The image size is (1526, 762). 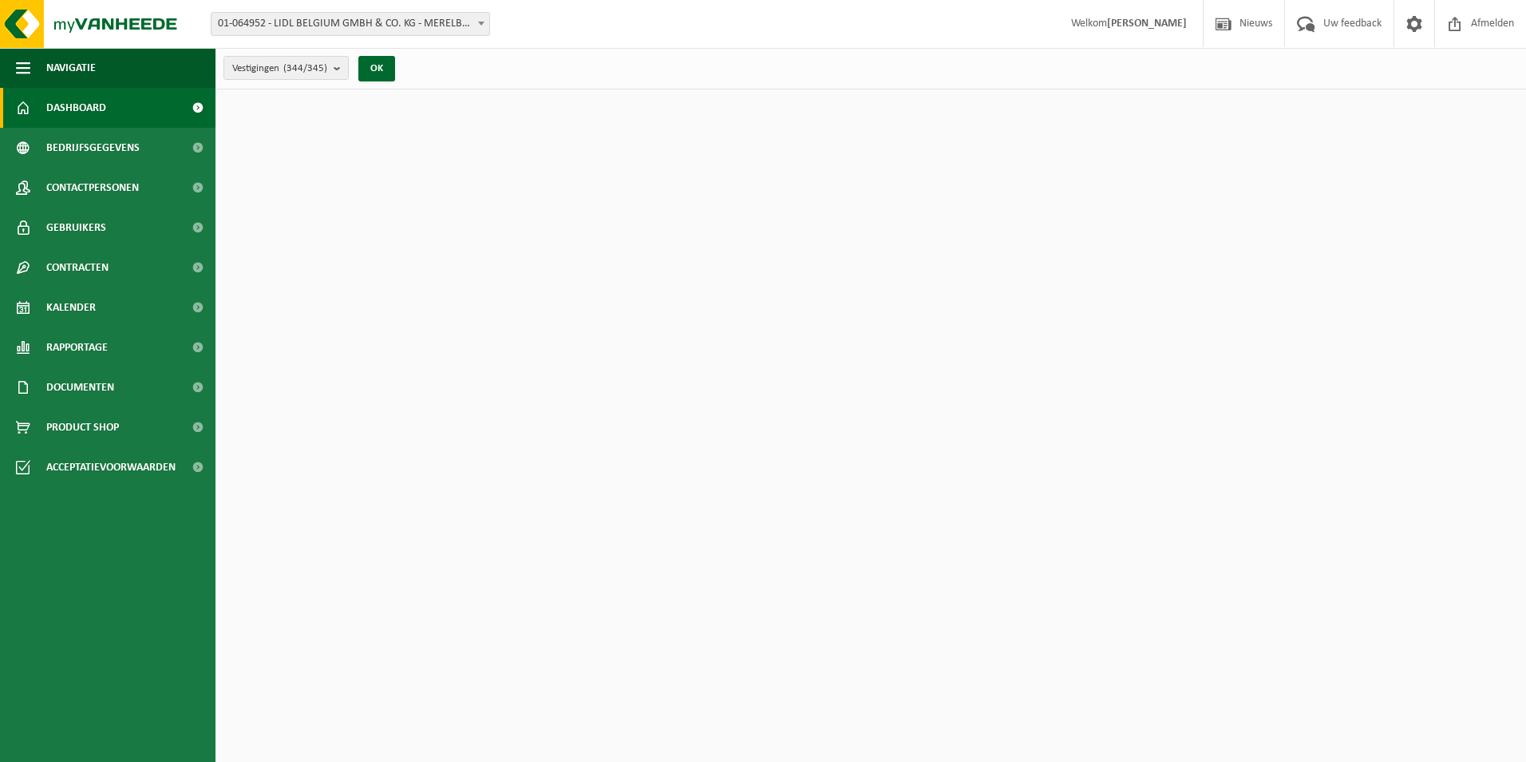 What do you see at coordinates (82, 427) in the screenshot?
I see `span: Product Shop` at bounding box center [82, 427].